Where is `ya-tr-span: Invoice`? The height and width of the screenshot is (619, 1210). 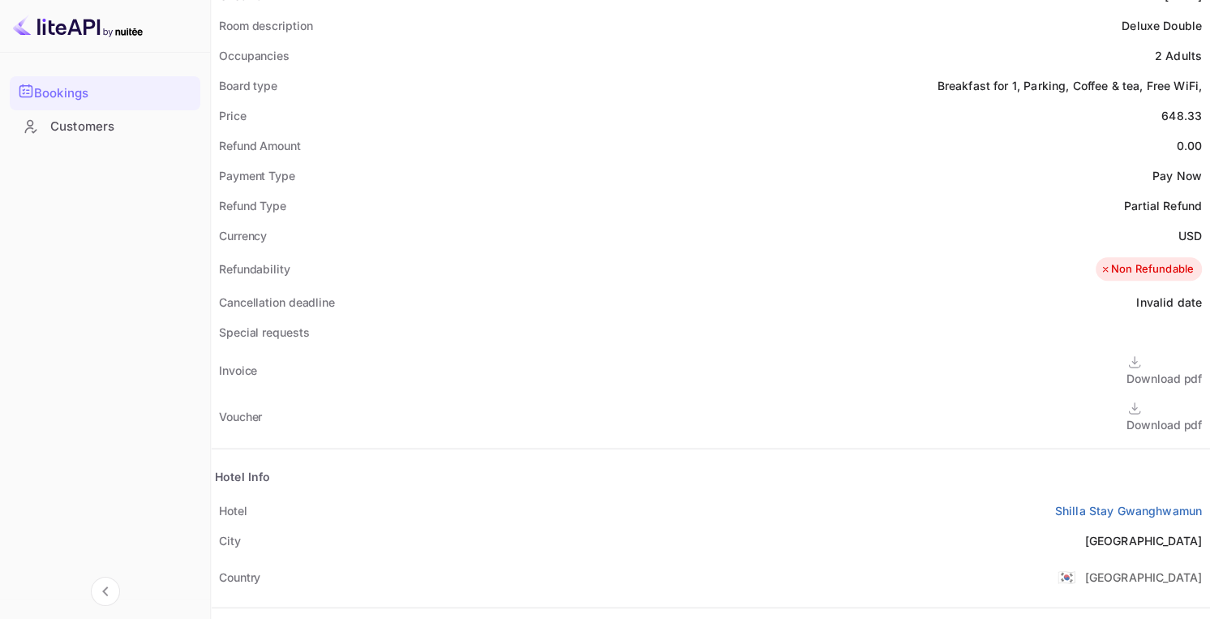
ya-tr-span: Invoice is located at coordinates (238, 370).